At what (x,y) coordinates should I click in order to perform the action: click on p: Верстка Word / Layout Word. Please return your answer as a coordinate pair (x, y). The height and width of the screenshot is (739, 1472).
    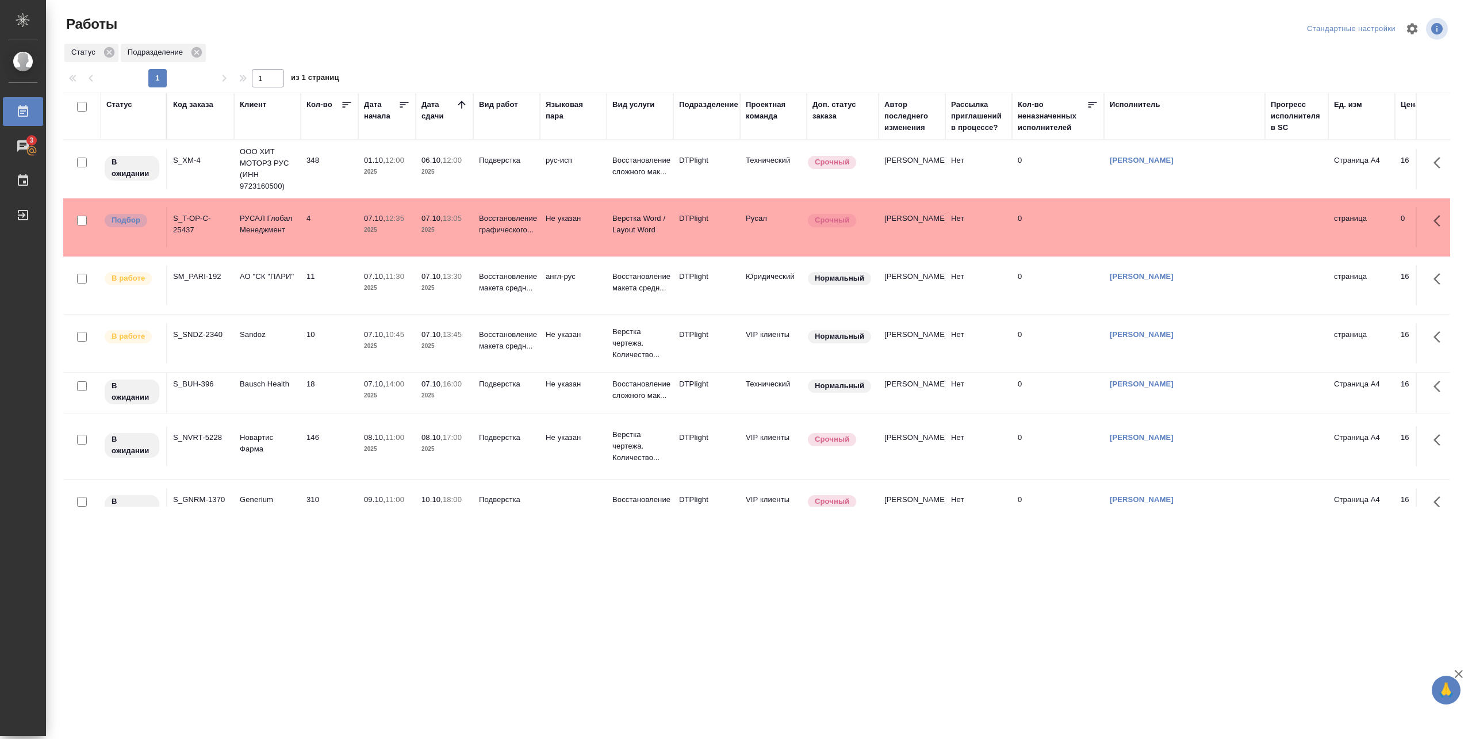
    Looking at the image, I should click on (640, 224).